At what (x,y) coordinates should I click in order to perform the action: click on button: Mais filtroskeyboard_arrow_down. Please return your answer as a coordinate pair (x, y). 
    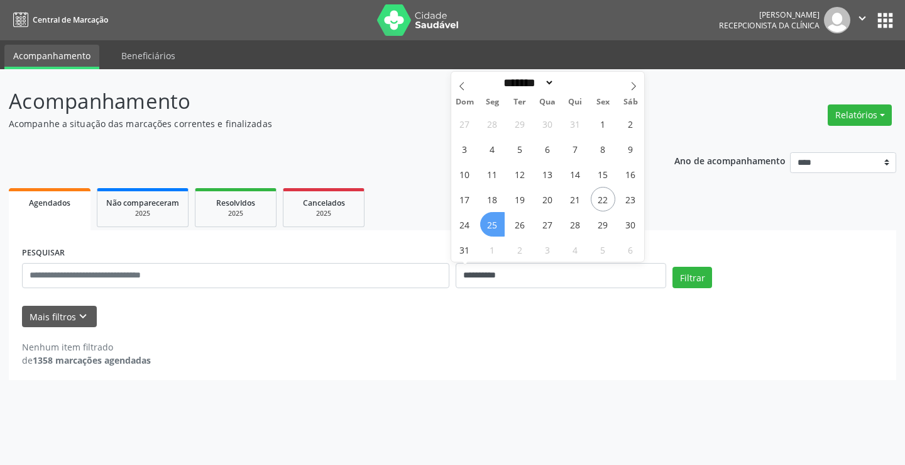
    Looking at the image, I should click on (59, 316).